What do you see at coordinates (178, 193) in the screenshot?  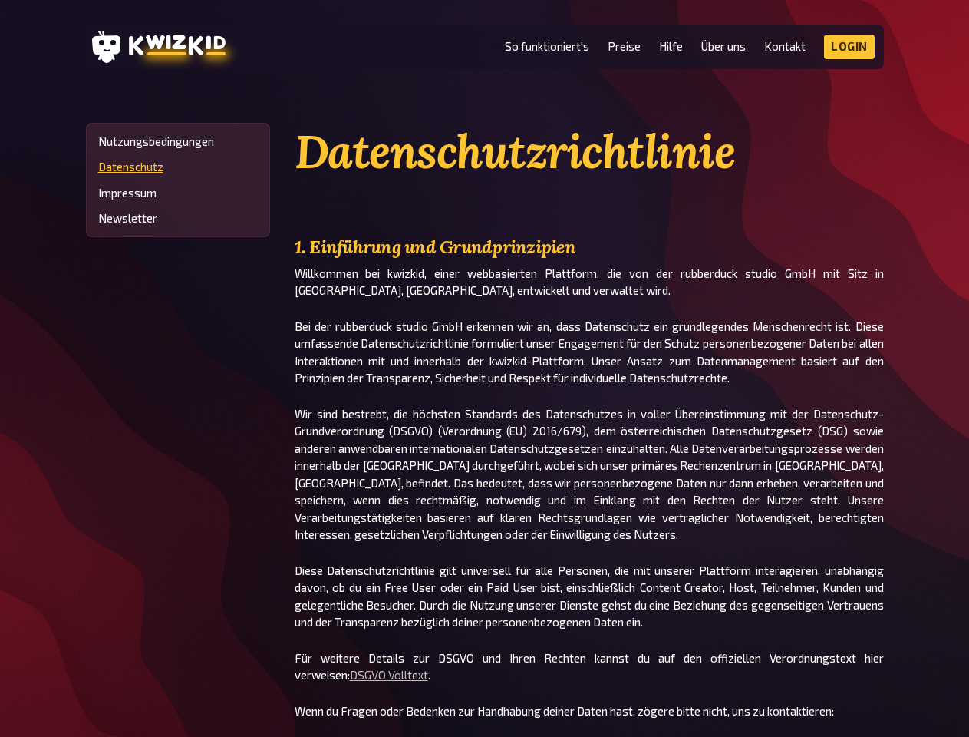 I see `a: Impressum` at bounding box center [178, 193].